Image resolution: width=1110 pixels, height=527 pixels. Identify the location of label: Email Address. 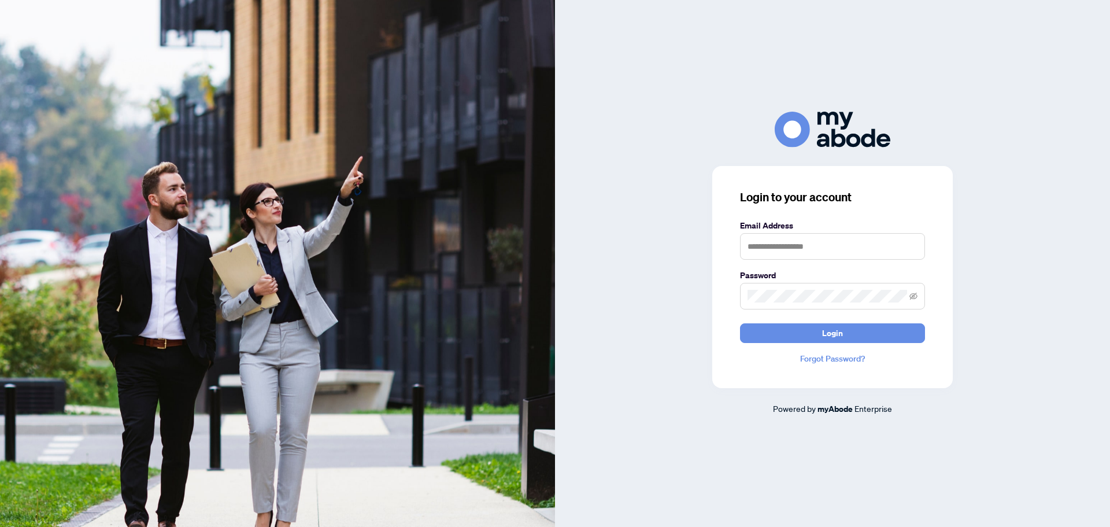
(833, 226).